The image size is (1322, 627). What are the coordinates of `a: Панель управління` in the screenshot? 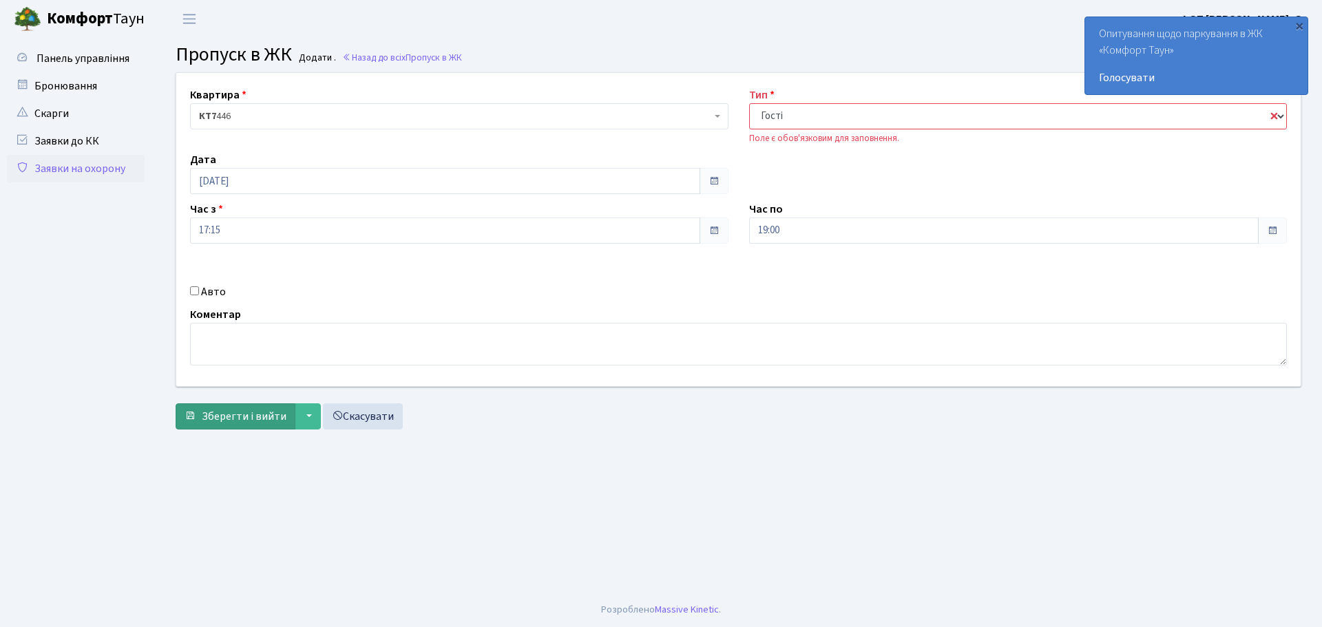 It's located at (76, 59).